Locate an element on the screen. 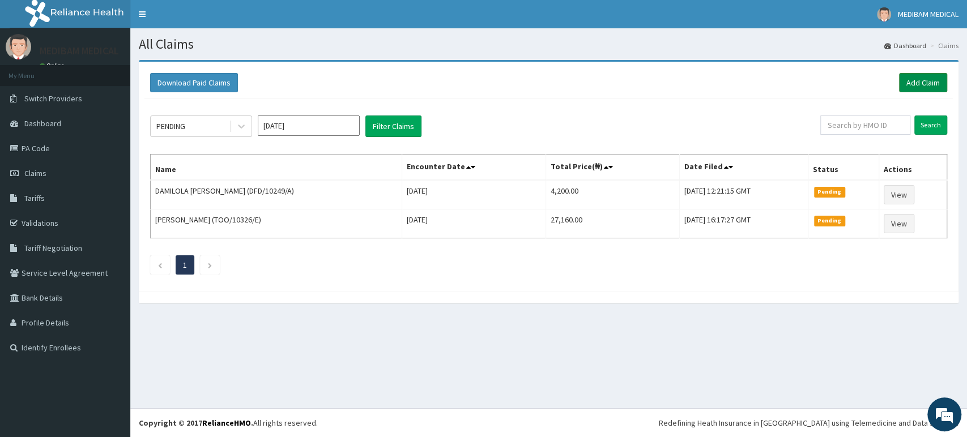 Image resolution: width=967 pixels, height=437 pixels. span: Tariffs is located at coordinates (35, 198).